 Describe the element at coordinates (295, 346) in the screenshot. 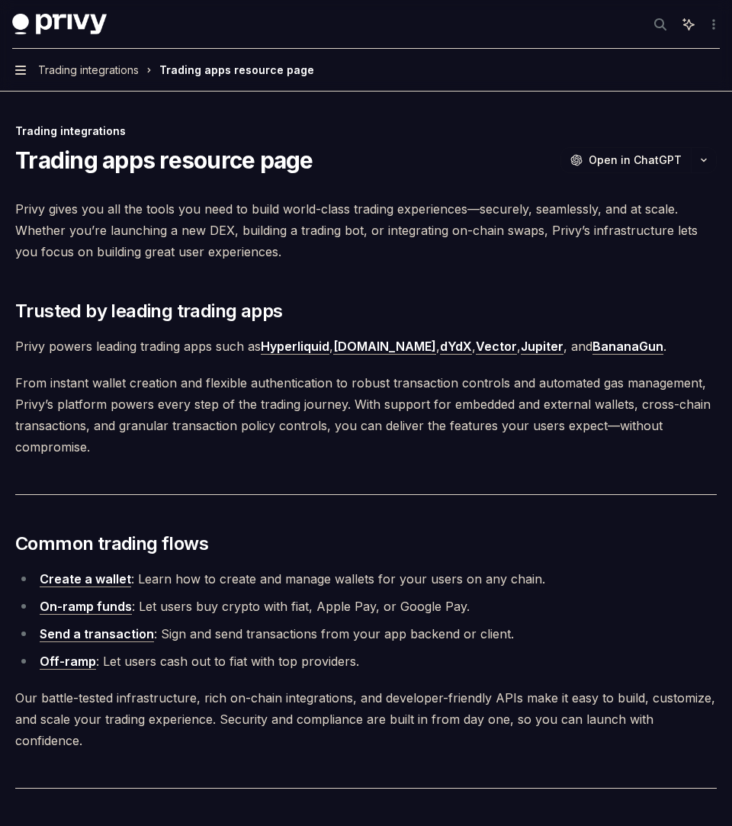

I see `a: Hyperliquid` at that location.